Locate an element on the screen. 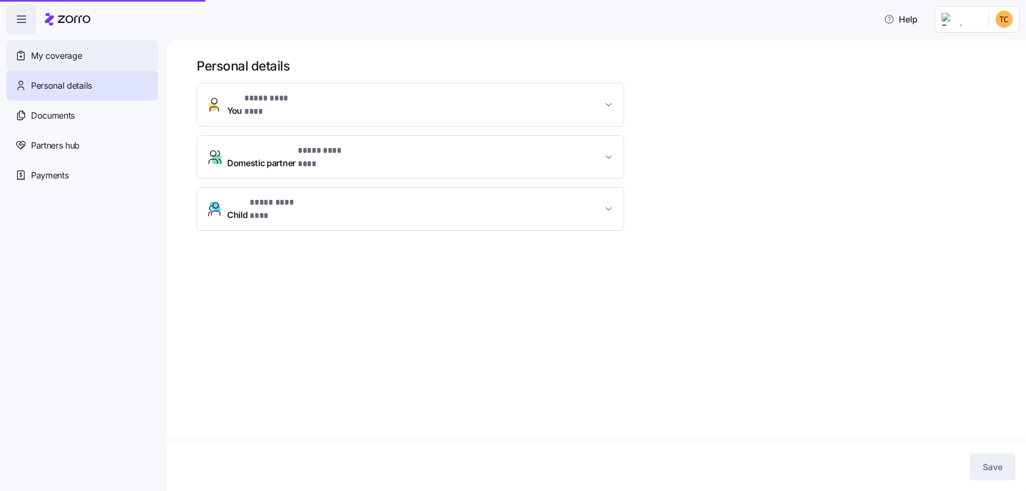 This screenshot has width=1026, height=491. button: Save is located at coordinates (992, 467).